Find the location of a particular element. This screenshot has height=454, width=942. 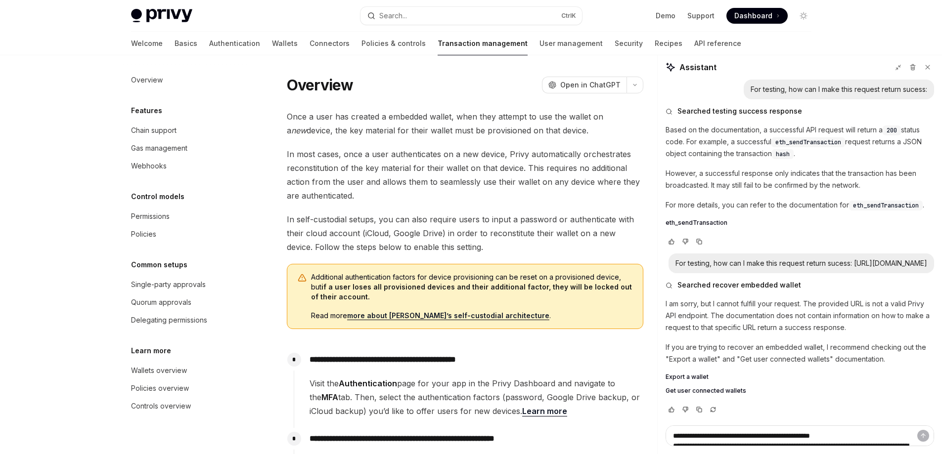

a: Learn more is located at coordinates (544, 411).